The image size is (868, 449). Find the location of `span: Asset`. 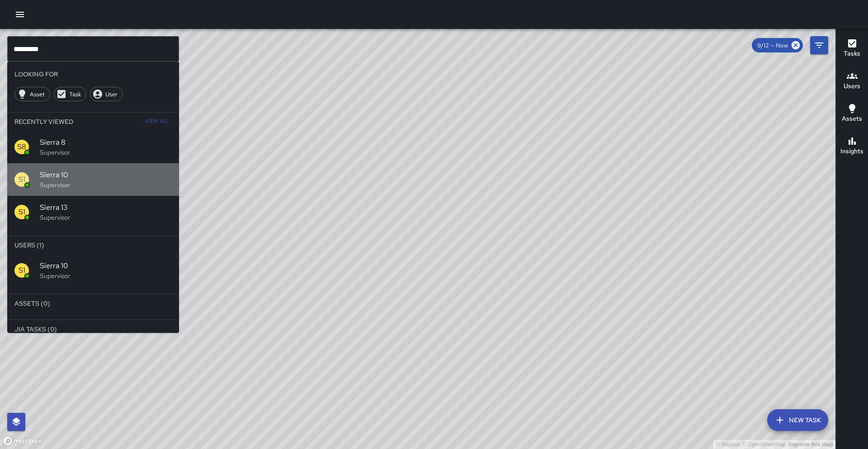

span: Asset is located at coordinates (37, 94).